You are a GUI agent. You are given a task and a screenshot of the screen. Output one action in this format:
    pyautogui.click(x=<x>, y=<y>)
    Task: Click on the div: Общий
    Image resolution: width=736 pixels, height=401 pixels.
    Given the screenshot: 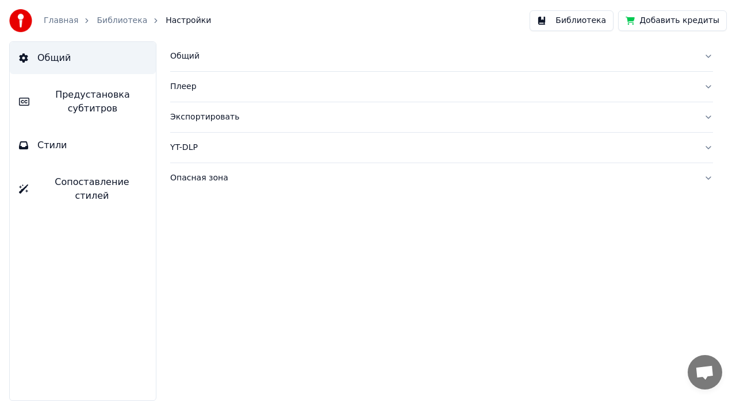 What is the action you would take?
    pyautogui.click(x=432, y=56)
    